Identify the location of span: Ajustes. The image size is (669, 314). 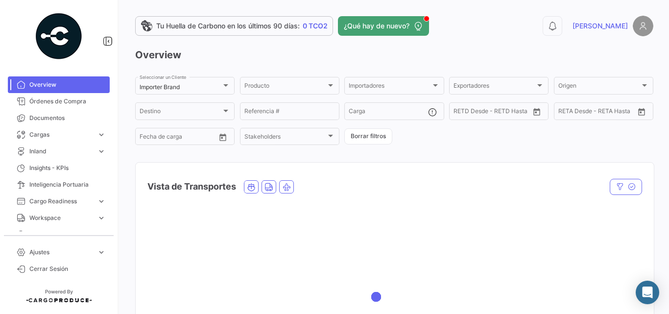
(61, 252).